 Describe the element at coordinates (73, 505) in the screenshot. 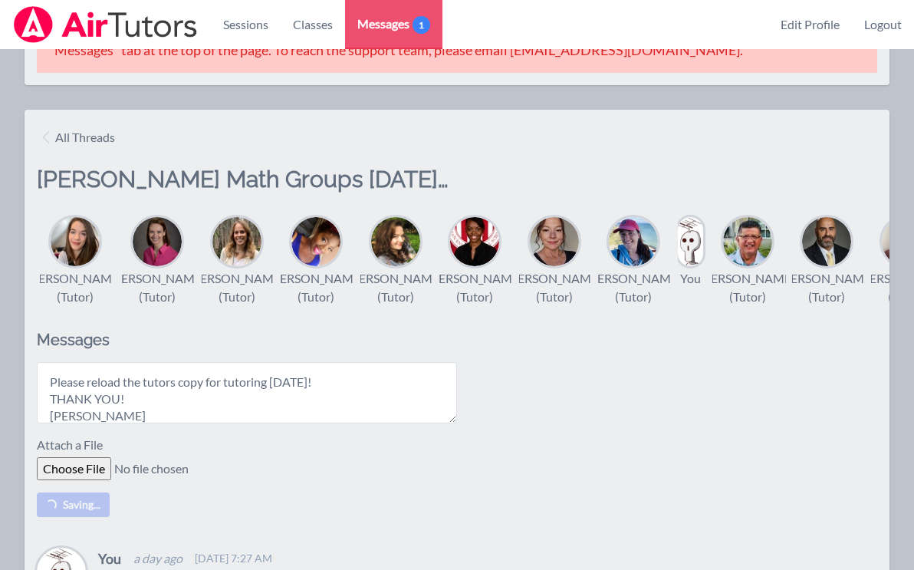

I see `button: Saving...` at that location.